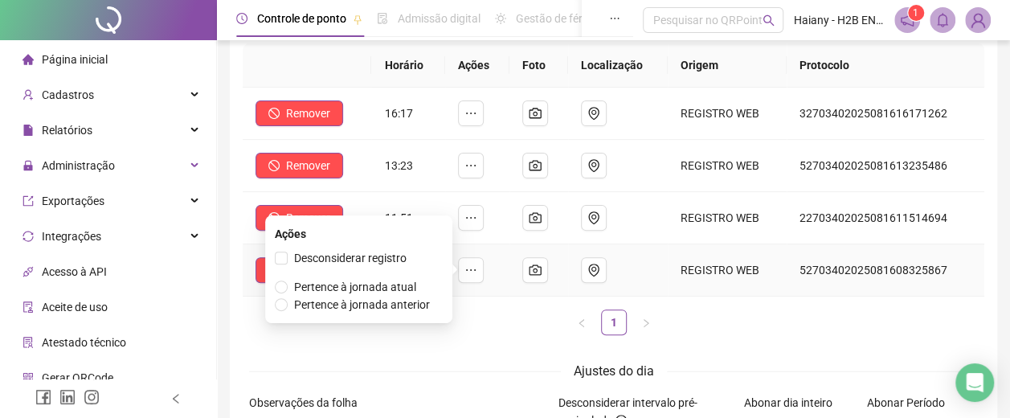  I want to click on span: Gerar QRCode, so click(77, 378).